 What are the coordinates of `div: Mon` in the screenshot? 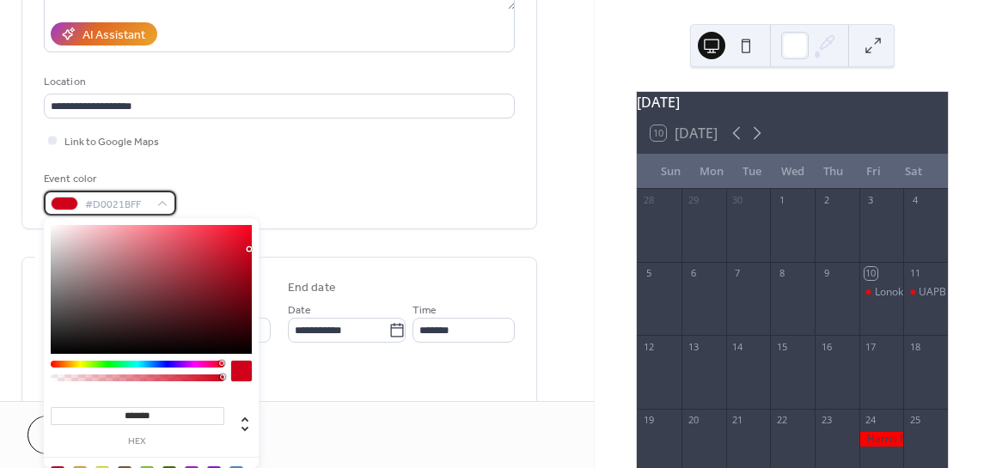 It's located at (711, 172).